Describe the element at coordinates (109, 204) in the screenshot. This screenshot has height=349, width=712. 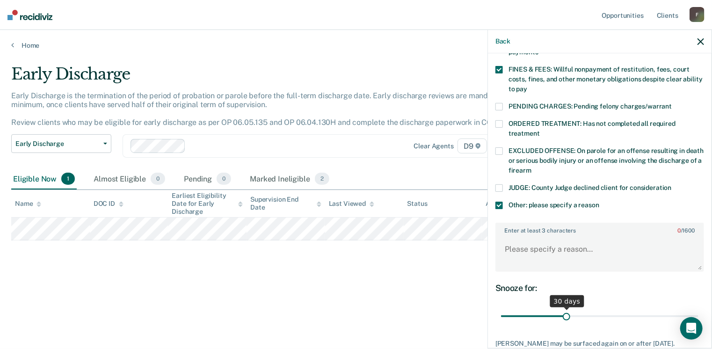
I see `div: DOC ID` at that location.